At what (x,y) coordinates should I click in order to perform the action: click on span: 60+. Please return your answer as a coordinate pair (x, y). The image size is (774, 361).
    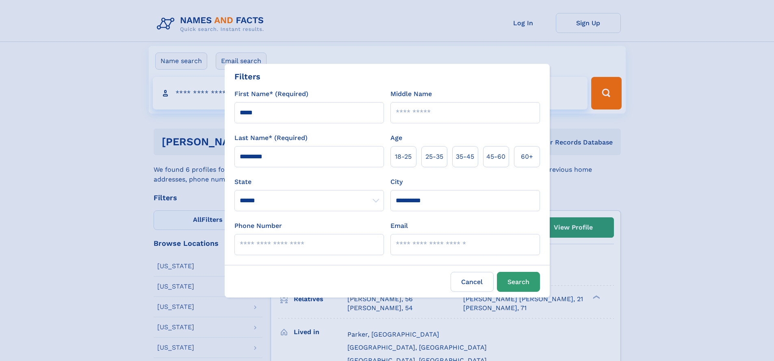
    Looking at the image, I should click on (527, 156).